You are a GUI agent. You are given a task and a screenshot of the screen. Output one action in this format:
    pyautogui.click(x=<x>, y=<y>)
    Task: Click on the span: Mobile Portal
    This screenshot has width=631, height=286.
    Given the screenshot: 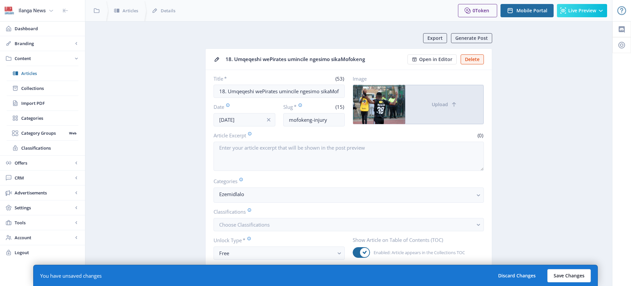 What is the action you would take?
    pyautogui.click(x=532, y=11)
    